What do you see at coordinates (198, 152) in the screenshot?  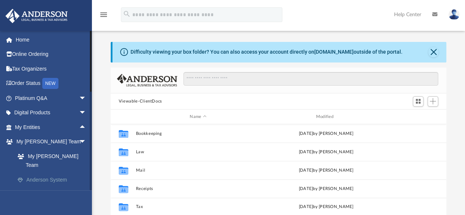 I see `button: Law` at bounding box center [198, 152].